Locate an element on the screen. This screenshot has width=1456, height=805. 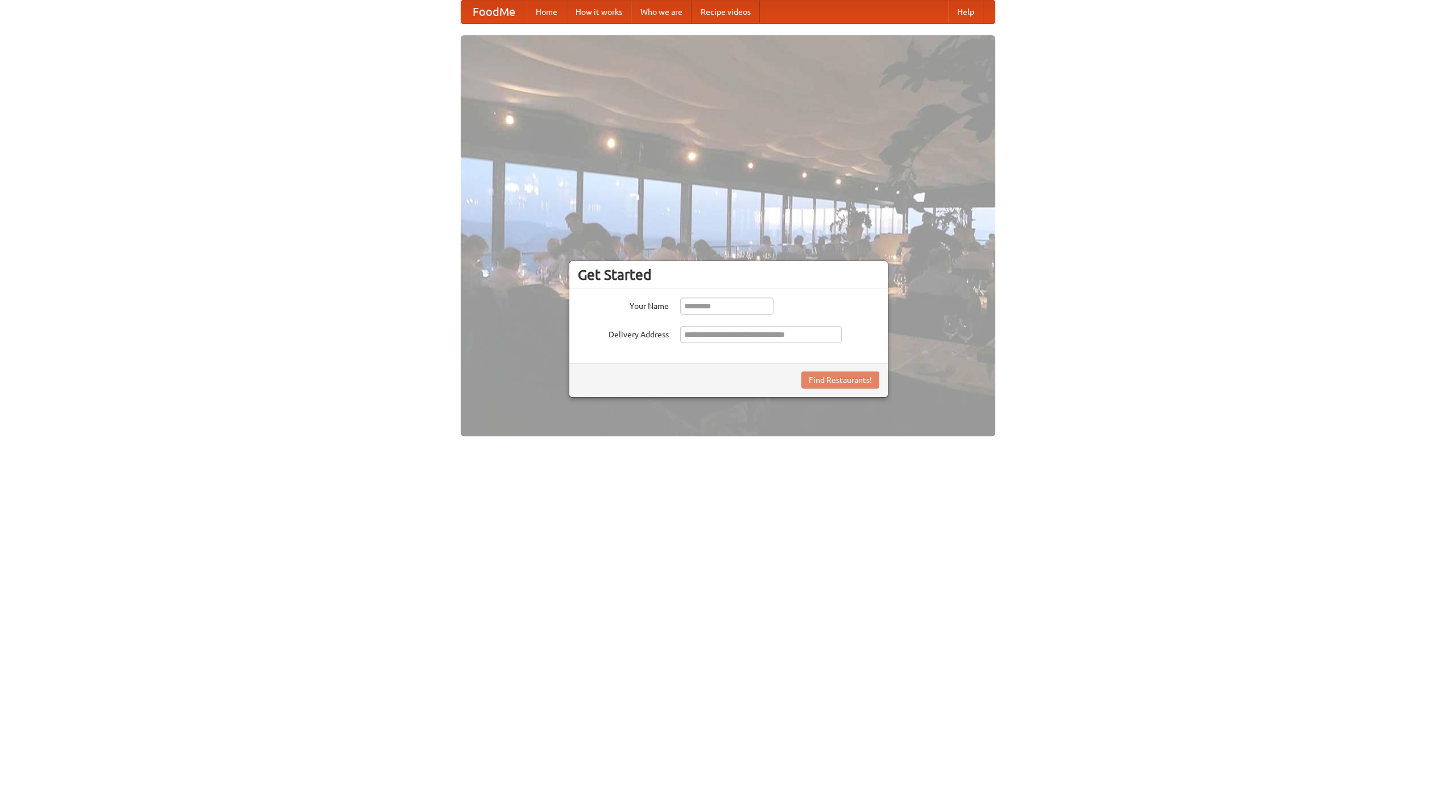
h3: Get Started is located at coordinates (729, 275).